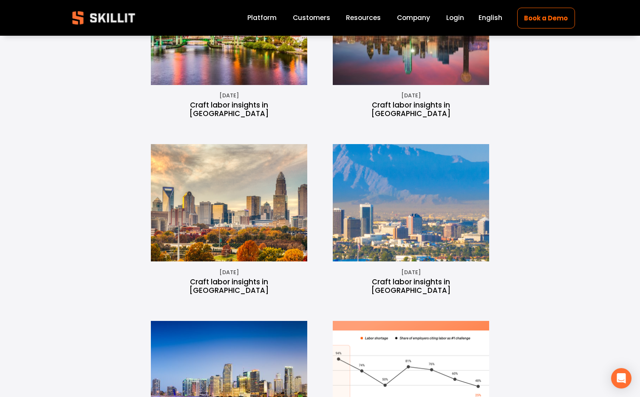 This screenshot has height=397, width=640. What do you see at coordinates (363, 18) in the screenshot?
I see `a: folder dropdown` at bounding box center [363, 18].